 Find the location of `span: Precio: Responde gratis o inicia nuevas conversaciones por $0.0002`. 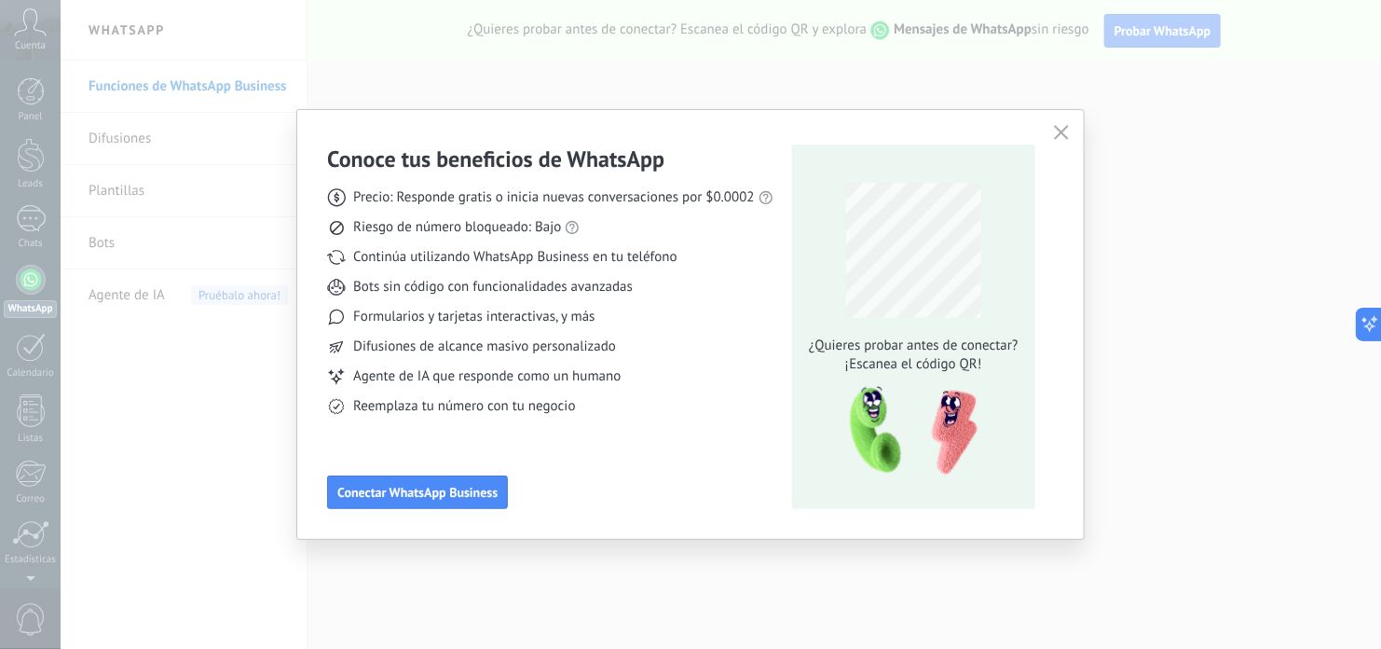

span: Precio: Responde gratis o inicia nuevas conversaciones por $0.0002 is located at coordinates (554, 198).